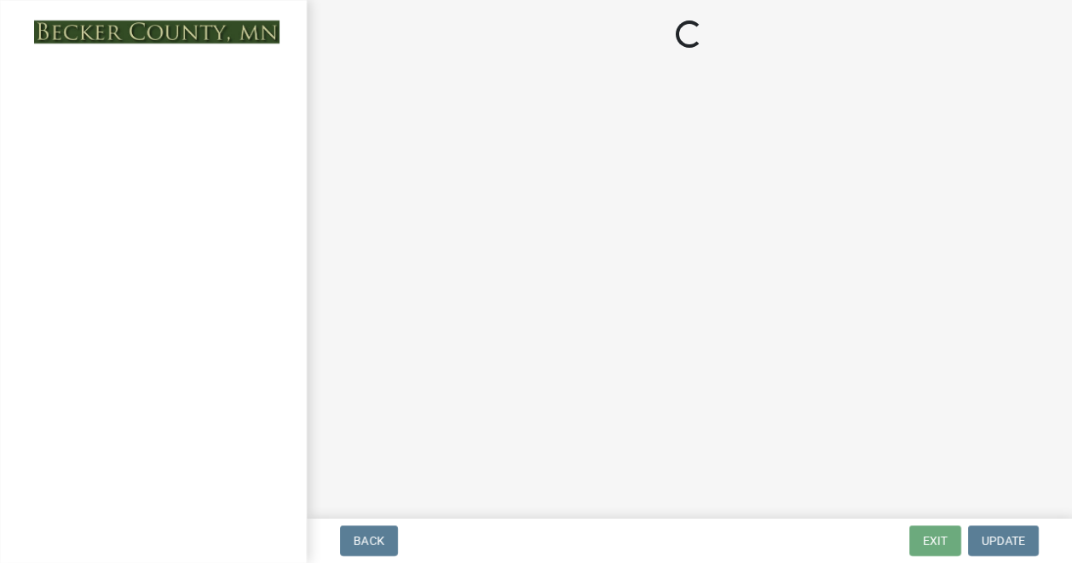  I want to click on img: Becker County, Minnesota, so click(157, 32).